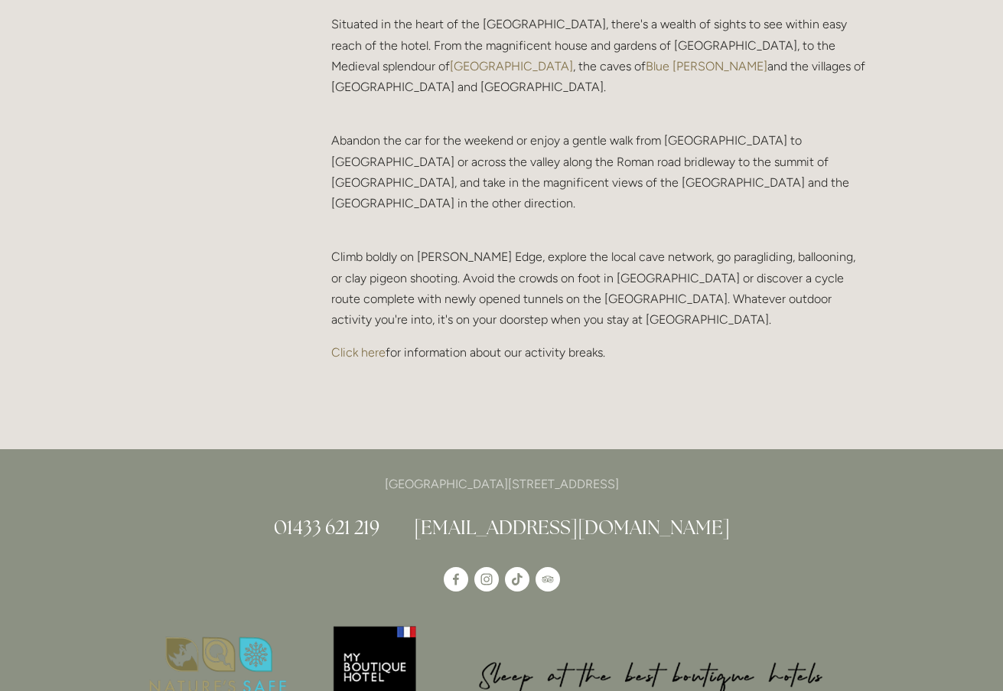  What do you see at coordinates (548, 579) in the screenshot?
I see `a: TripAdvisor` at bounding box center [548, 579].